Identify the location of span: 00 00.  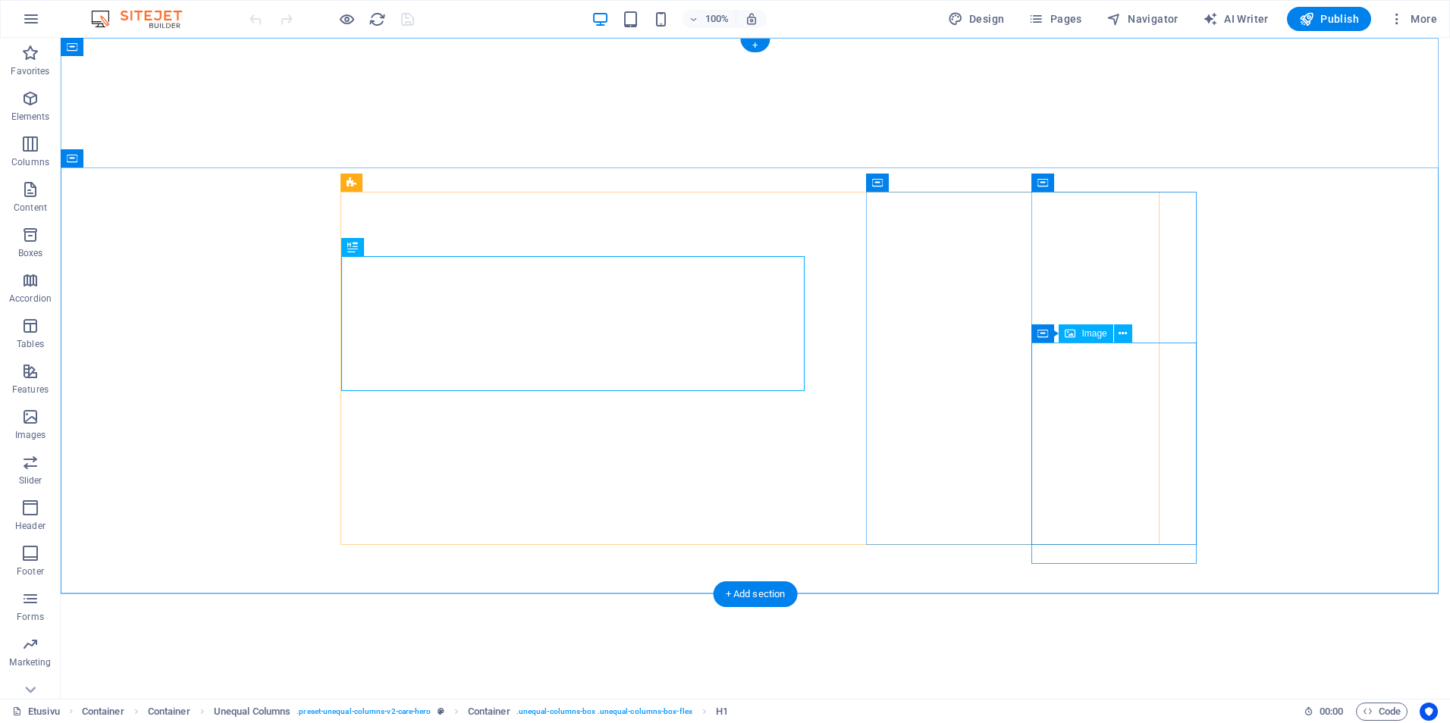
(1331, 712).